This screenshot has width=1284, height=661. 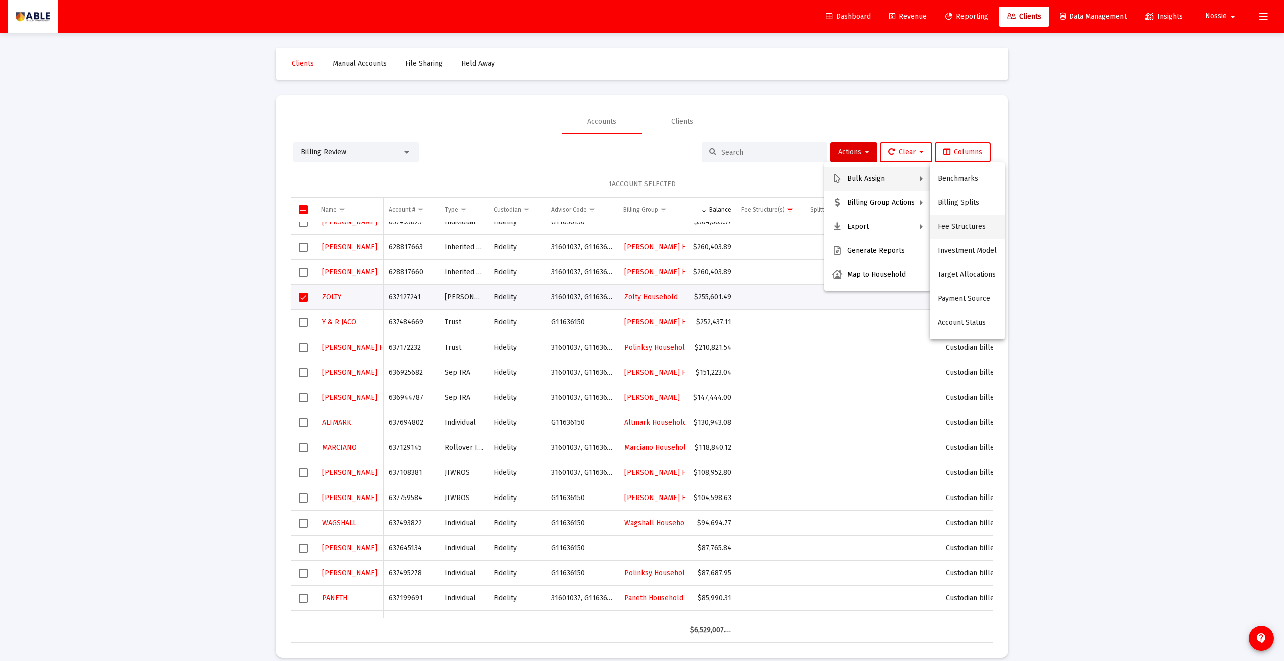 What do you see at coordinates (967, 275) in the screenshot?
I see `button: Target Allocations` at bounding box center [967, 275].